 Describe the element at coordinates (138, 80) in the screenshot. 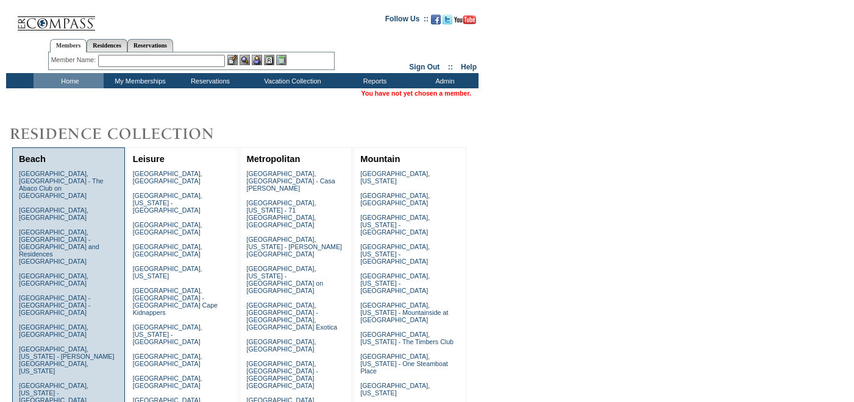

I see `td: My Memberships` at that location.